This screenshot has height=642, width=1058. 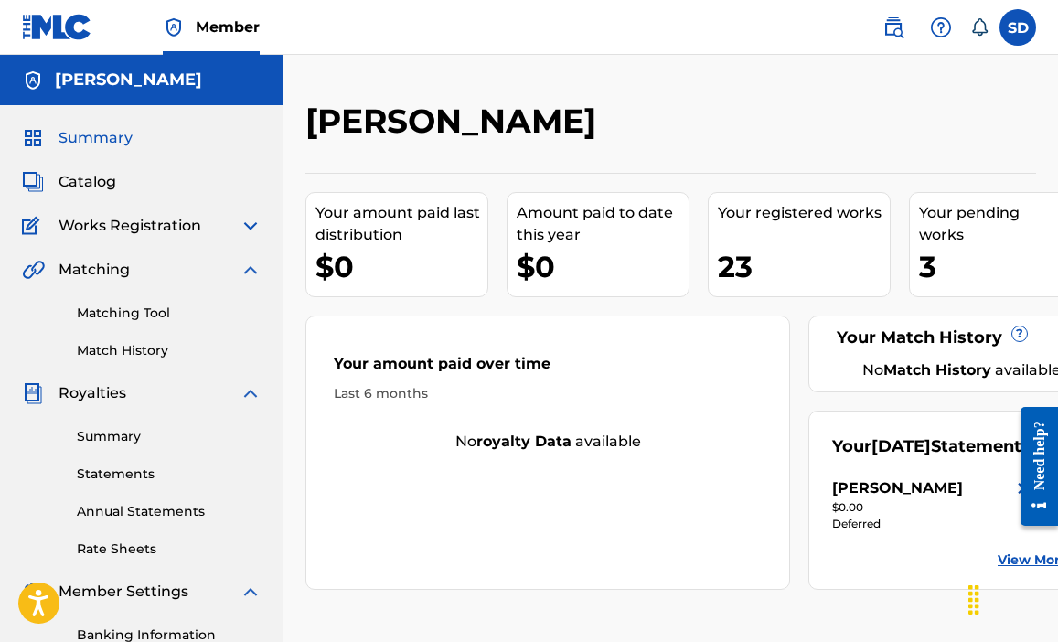 What do you see at coordinates (57, 27) in the screenshot?
I see `img: MLC Logo` at bounding box center [57, 27].